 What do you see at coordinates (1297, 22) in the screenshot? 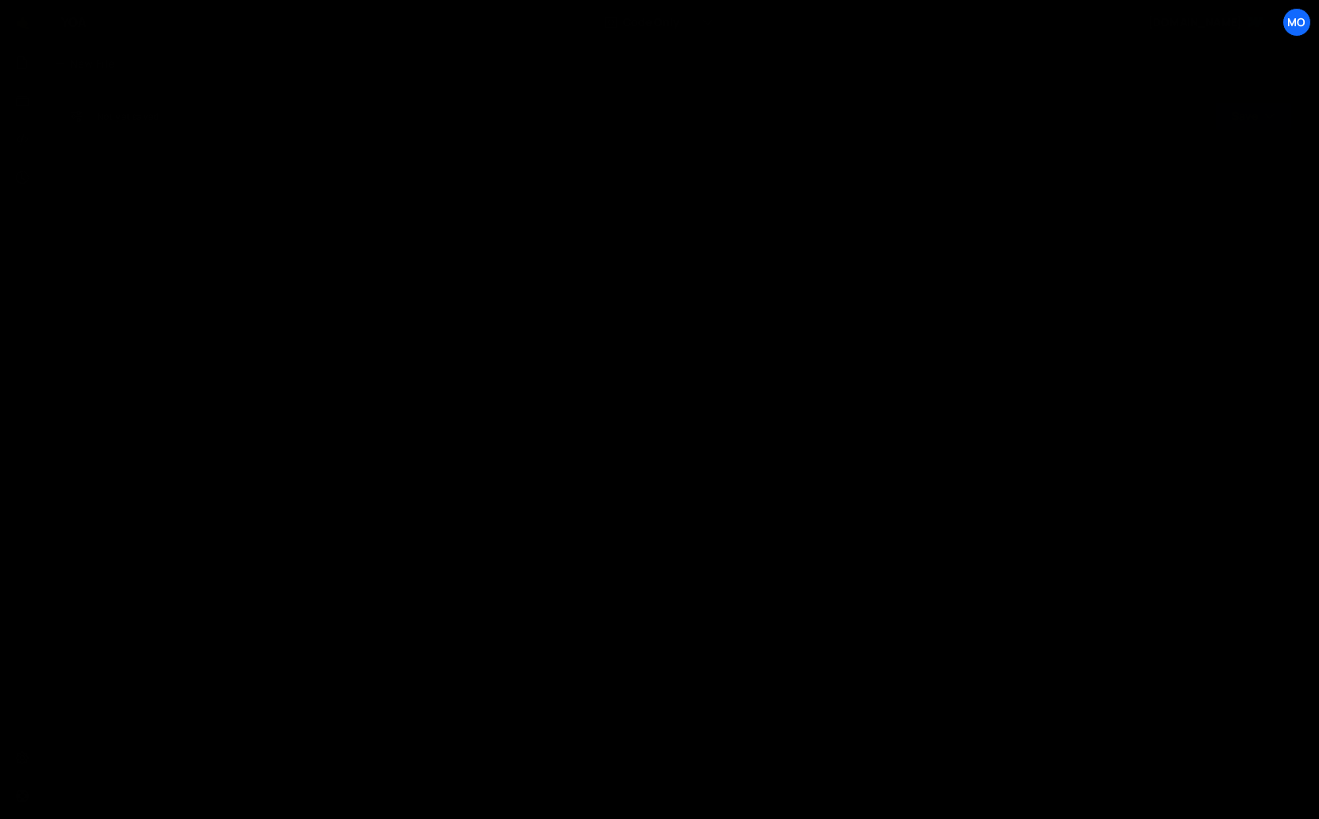
I see `div: Mo` at bounding box center [1297, 22].